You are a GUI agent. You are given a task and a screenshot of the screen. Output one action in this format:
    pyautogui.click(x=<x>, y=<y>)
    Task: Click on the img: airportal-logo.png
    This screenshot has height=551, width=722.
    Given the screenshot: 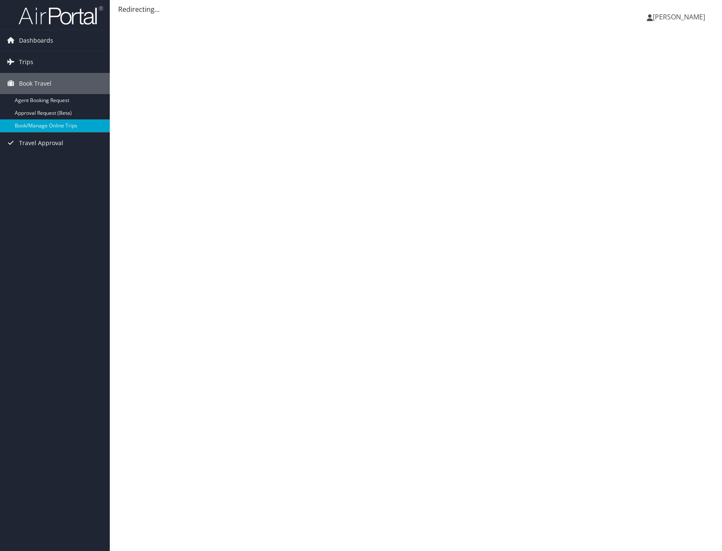 What is the action you would take?
    pyautogui.click(x=61, y=15)
    